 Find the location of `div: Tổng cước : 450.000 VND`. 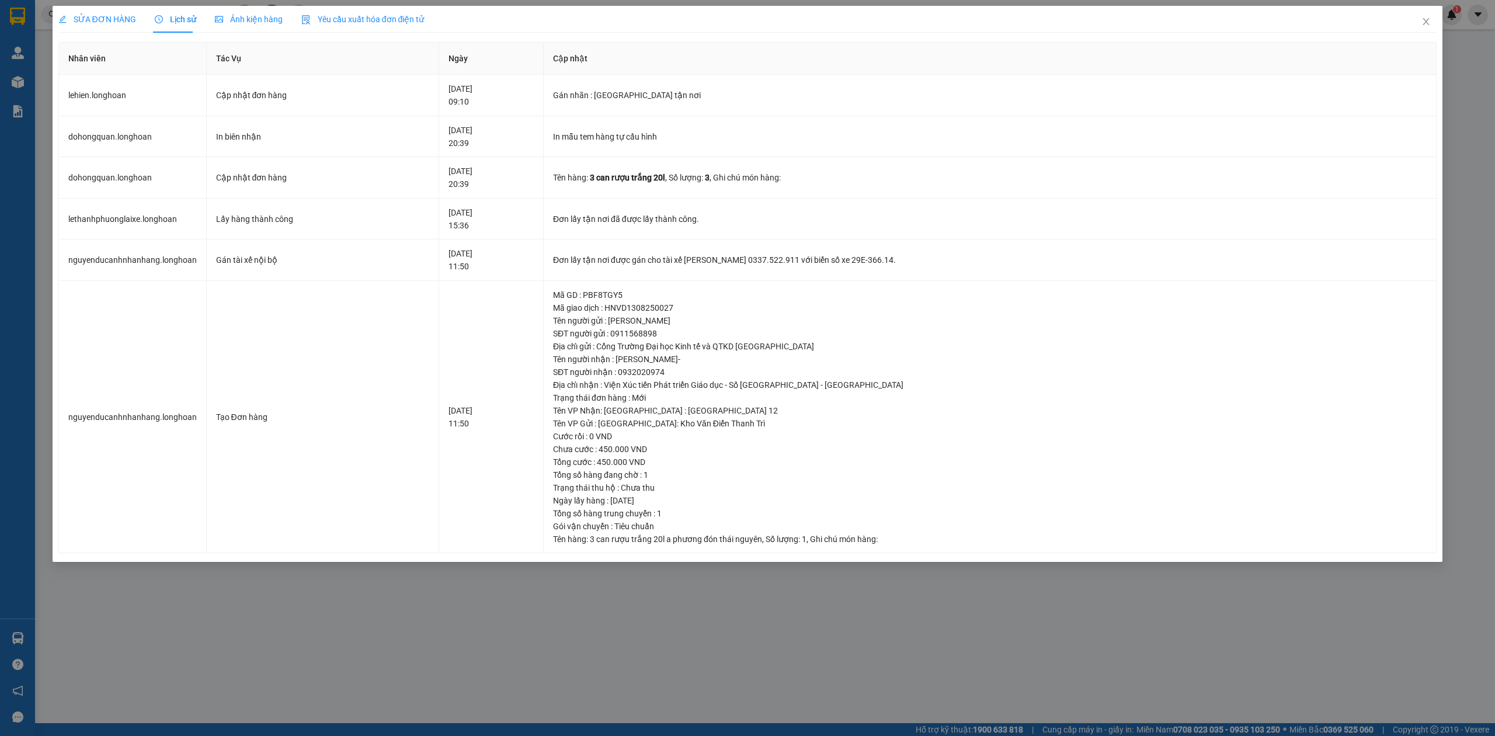

div: Tổng cước : 450.000 VND is located at coordinates (990, 462).